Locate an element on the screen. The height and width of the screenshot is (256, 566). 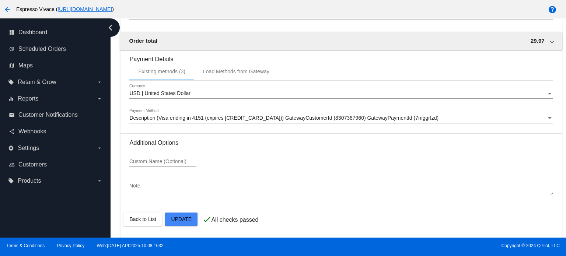
div: Existing methods (3) is located at coordinates (162, 72).